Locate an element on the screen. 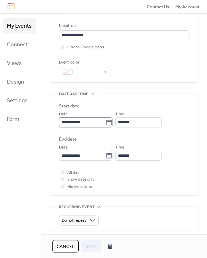 Image resolution: width=207 pixels, height=258 pixels. a: My Account is located at coordinates (188, 7).